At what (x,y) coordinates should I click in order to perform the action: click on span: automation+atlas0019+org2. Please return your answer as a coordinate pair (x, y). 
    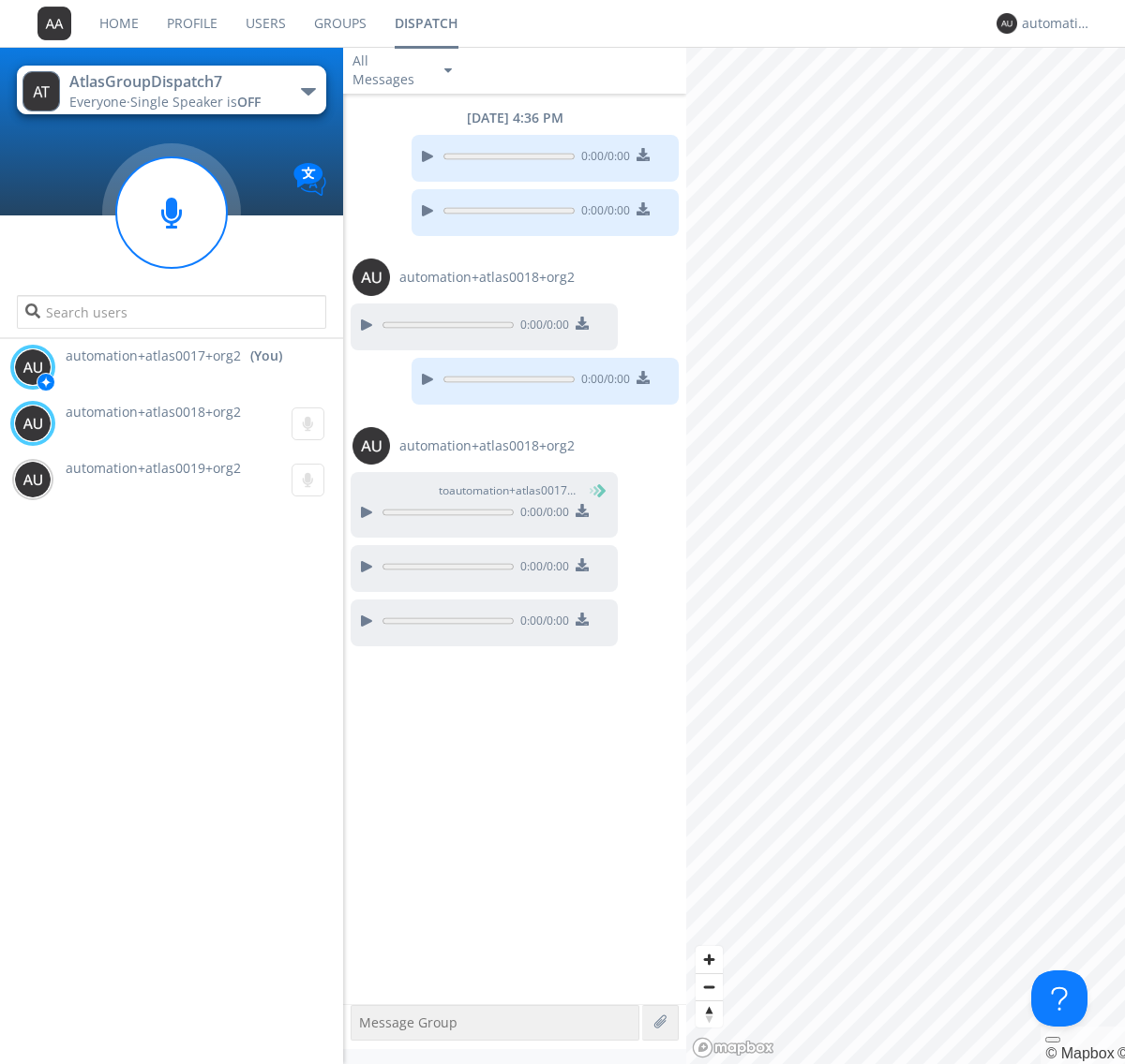
    Looking at the image, I should click on (153, 467).